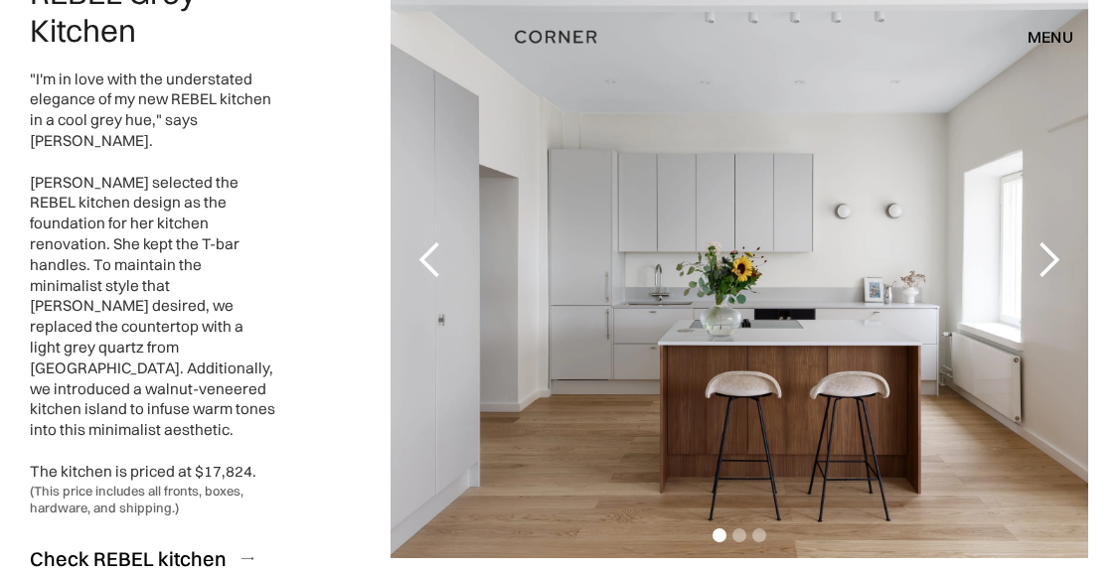  I want to click on div: Check REBEL kitchen, so click(128, 558).